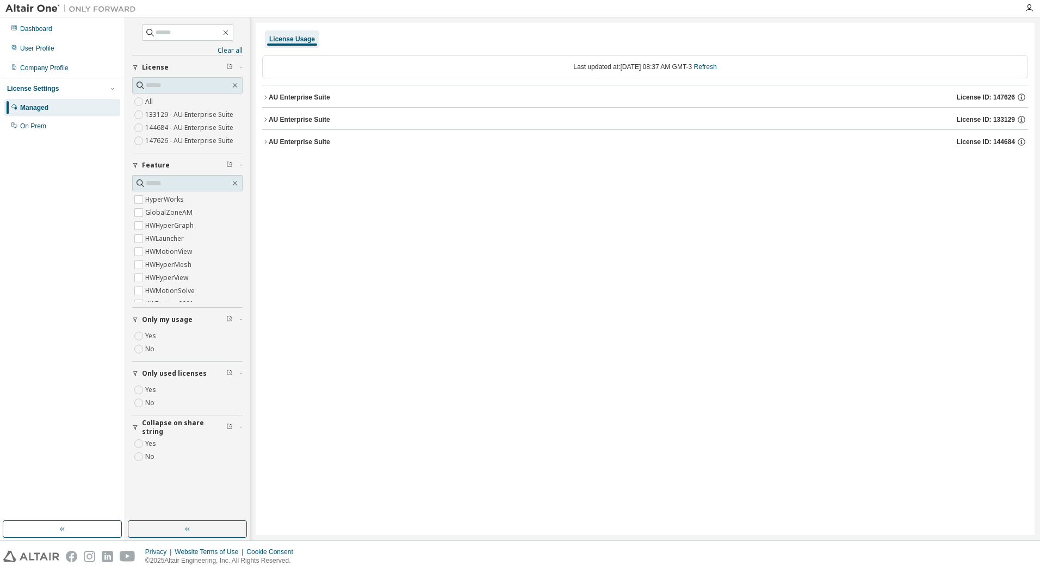 The width and height of the screenshot is (1040, 572). Describe the element at coordinates (174, 374) in the screenshot. I see `span: Only used licenses` at that location.